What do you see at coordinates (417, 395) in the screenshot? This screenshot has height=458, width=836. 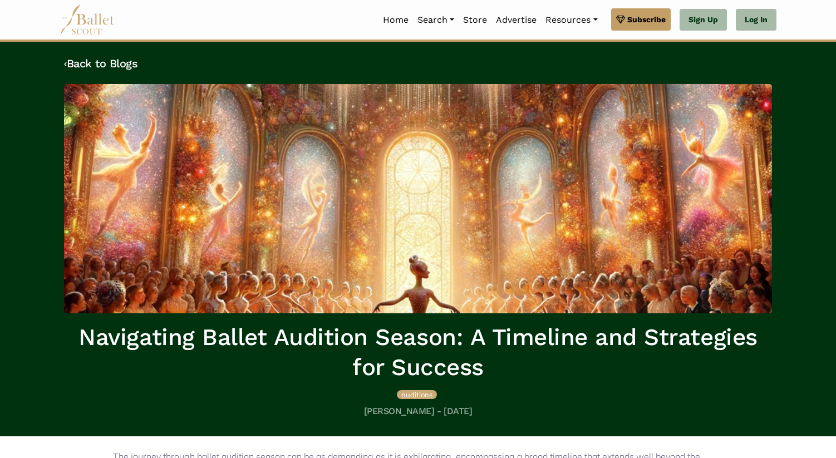 I see `span: auditions` at bounding box center [417, 395].